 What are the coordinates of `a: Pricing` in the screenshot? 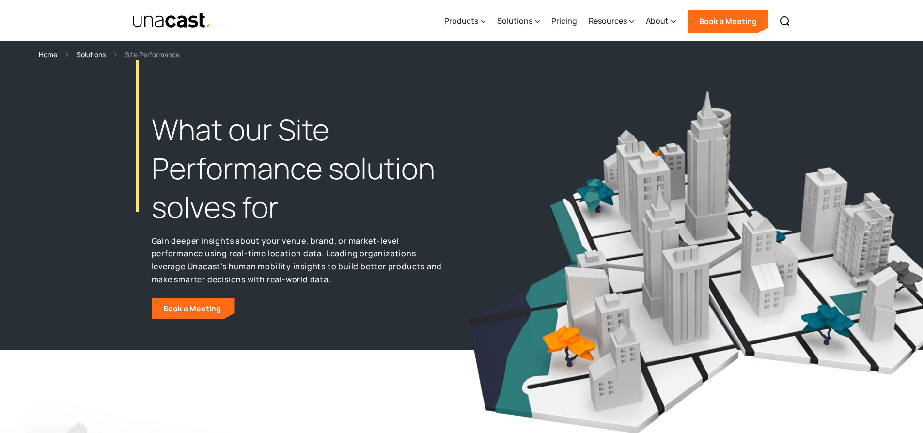 It's located at (564, 21).